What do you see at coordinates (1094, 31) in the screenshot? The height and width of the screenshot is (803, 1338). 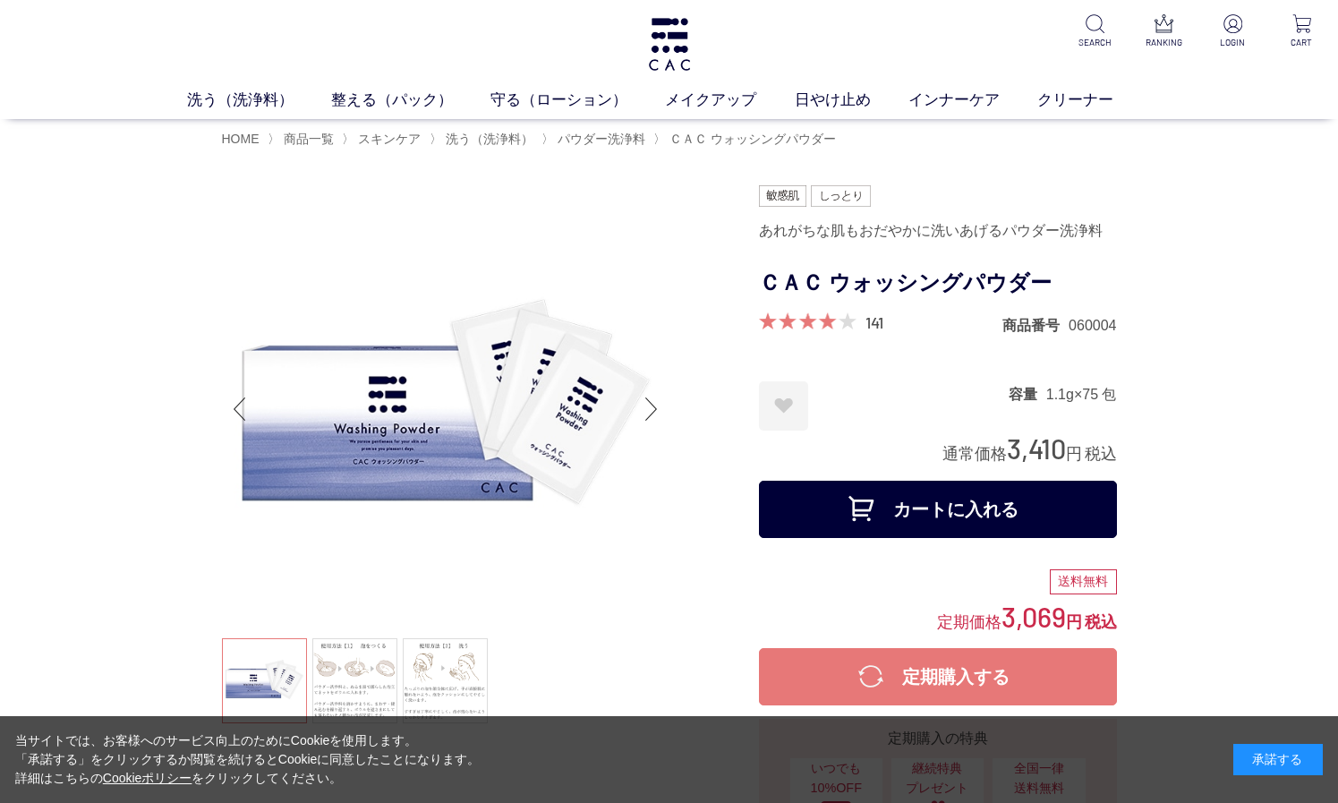 I see `a: SEARCH` at bounding box center [1094, 31].